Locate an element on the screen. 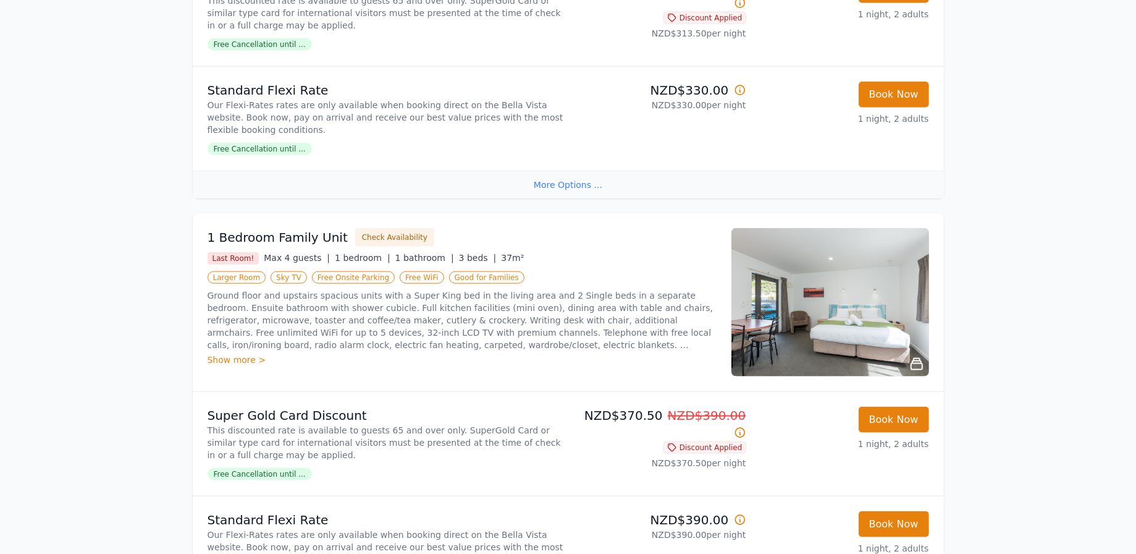 The width and height of the screenshot is (1136, 554). p: NZD$390.00 is located at coordinates (660, 520).